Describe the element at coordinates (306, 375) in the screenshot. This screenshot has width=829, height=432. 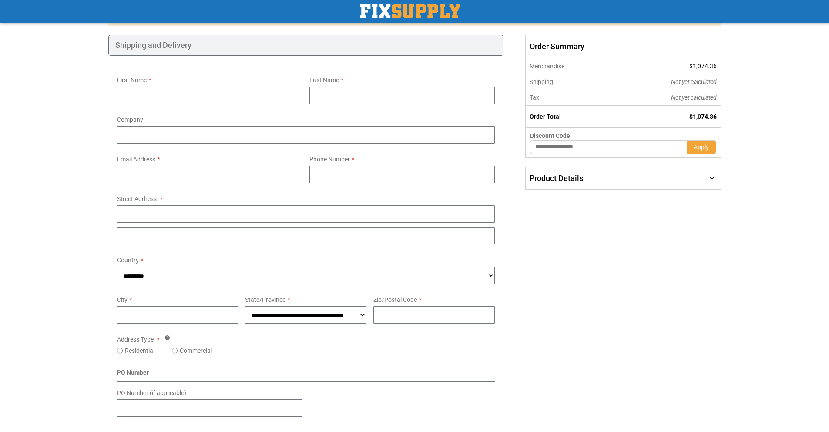
I see `div: PO Number` at that location.